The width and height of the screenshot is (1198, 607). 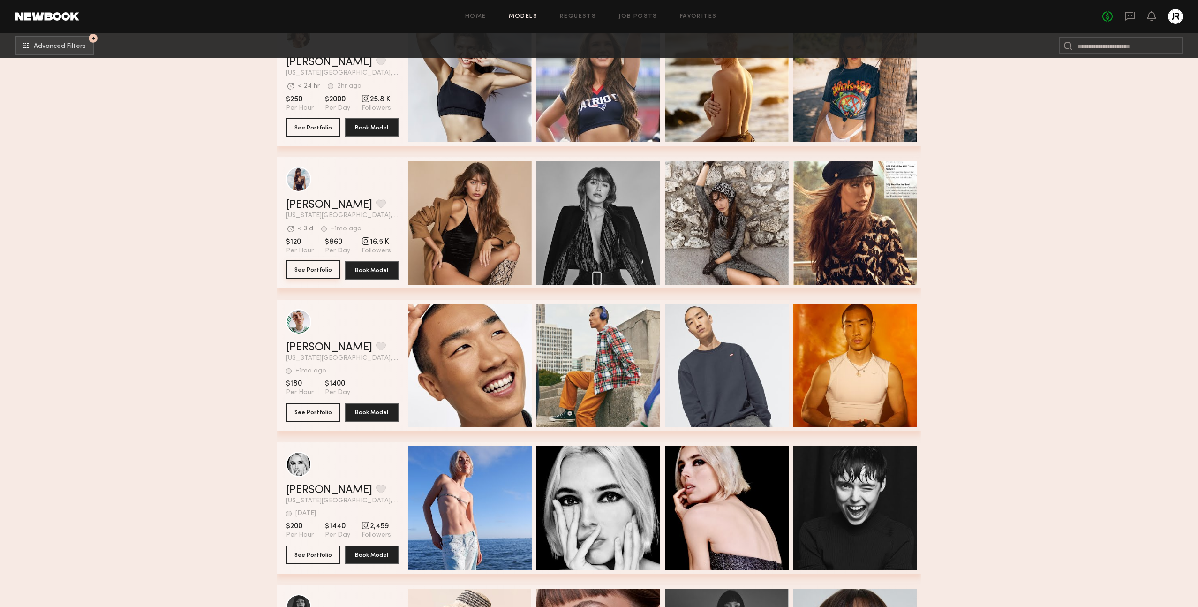 I want to click on div: 2hr ago, so click(x=349, y=86).